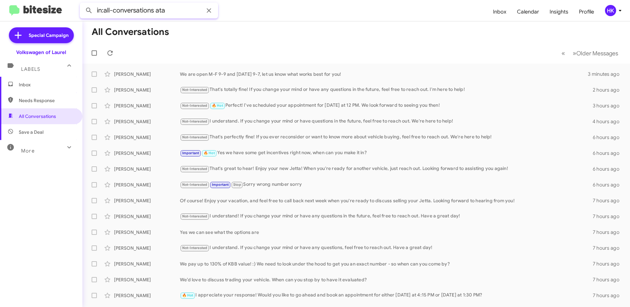 The height and width of the screenshot is (307, 630). I want to click on input: Search, so click(149, 11).